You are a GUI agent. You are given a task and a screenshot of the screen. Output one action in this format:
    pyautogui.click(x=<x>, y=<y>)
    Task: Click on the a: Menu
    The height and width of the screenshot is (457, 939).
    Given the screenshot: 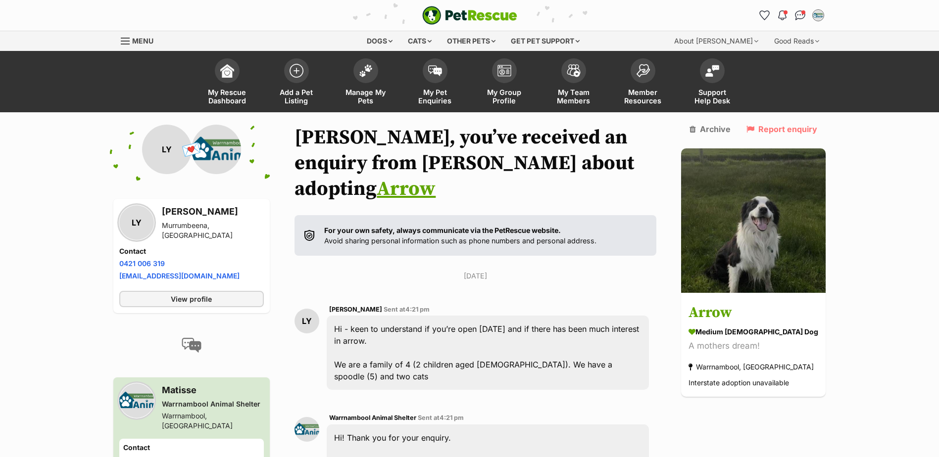 What is the action you would take?
    pyautogui.click(x=141, y=40)
    